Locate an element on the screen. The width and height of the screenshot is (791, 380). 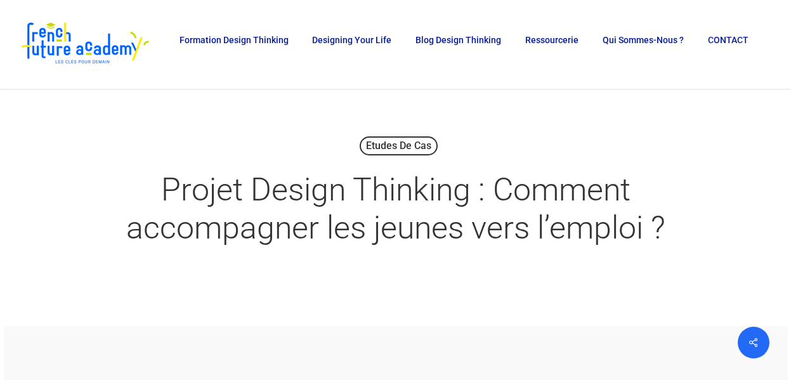
span: Designing Your Life is located at coordinates (352, 40).